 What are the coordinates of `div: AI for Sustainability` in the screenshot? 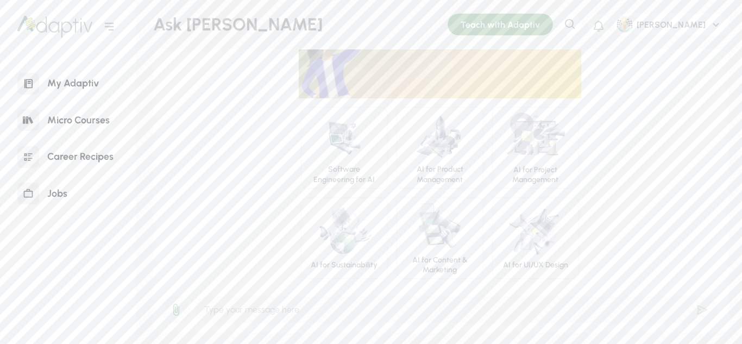 It's located at (344, 265).